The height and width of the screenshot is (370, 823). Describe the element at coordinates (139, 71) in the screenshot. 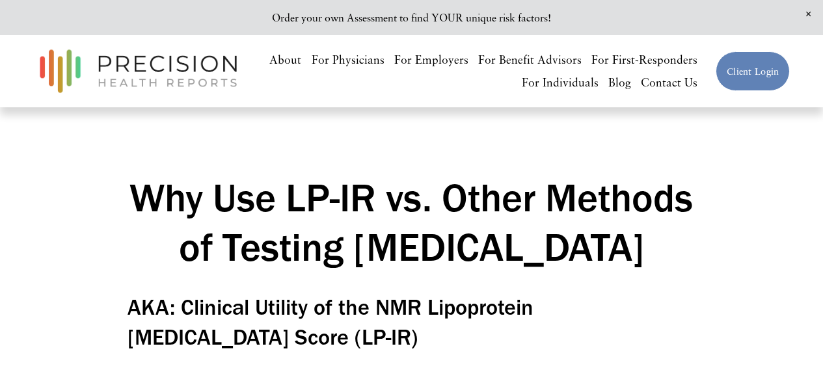

I see `img: Precision Health Reports` at that location.